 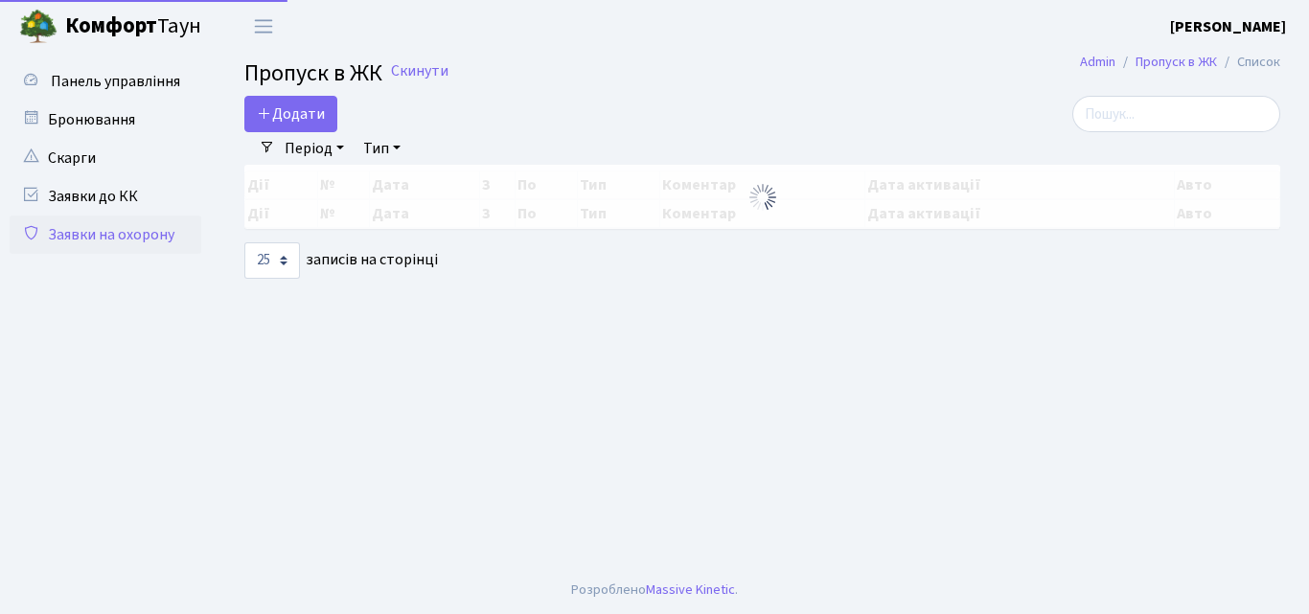 What do you see at coordinates (1176, 61) in the screenshot?
I see `a: Пропуск в ЖК` at bounding box center [1176, 61].